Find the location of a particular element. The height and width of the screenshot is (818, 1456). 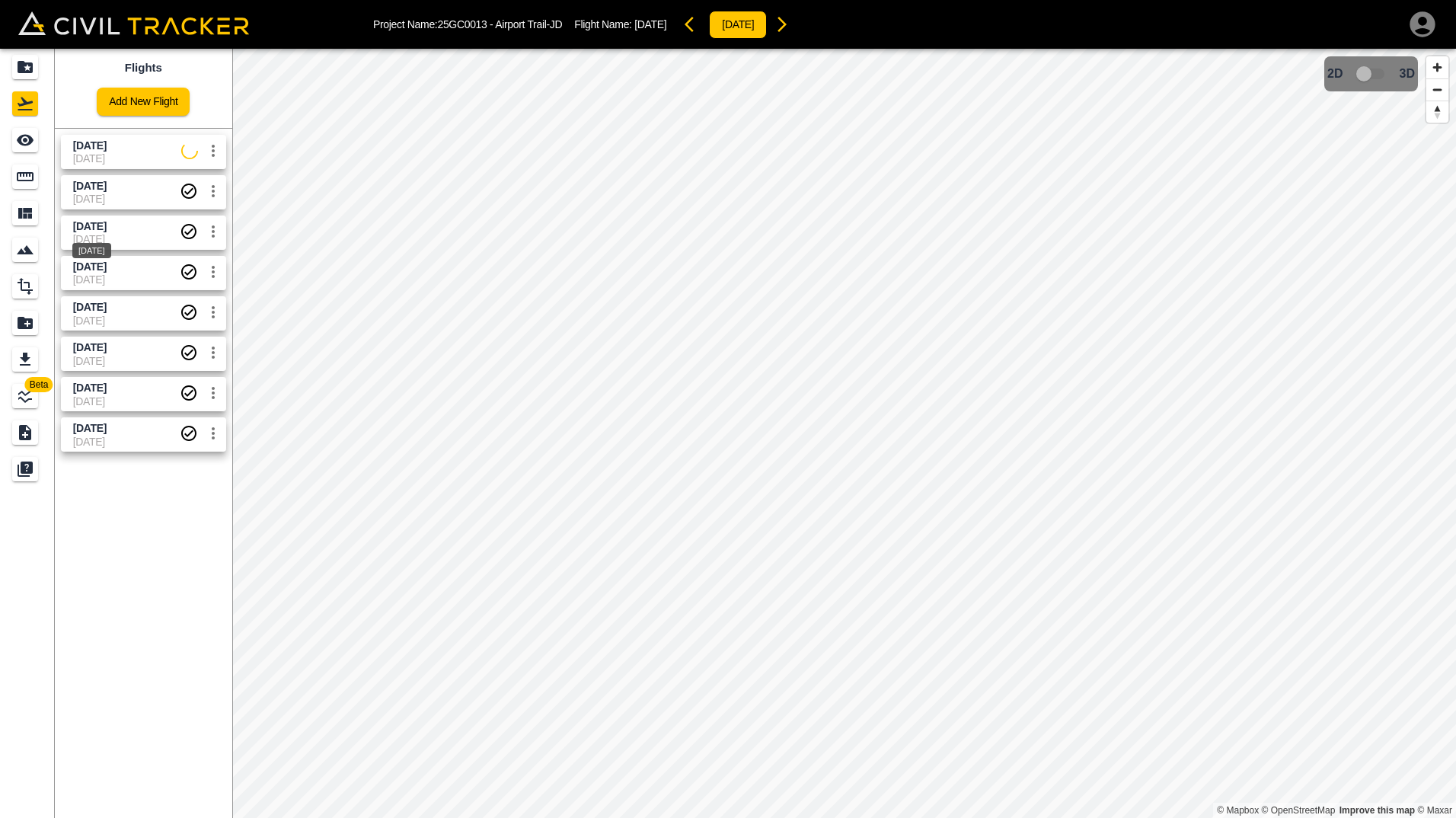

button: Zoom out is located at coordinates (1437, 89).